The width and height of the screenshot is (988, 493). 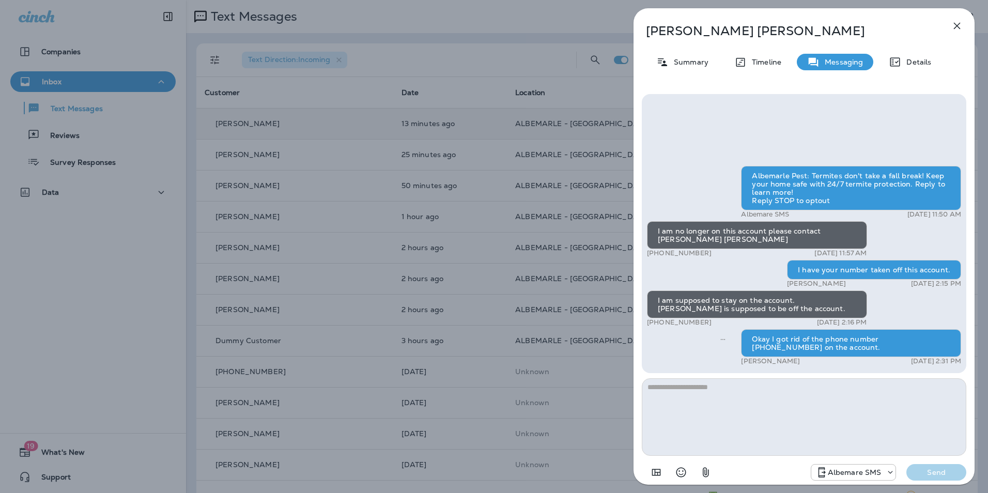 I want to click on button: Select an emoji, so click(x=681, y=472).